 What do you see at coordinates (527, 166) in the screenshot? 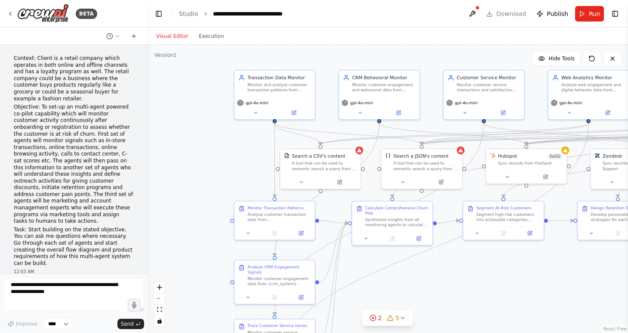
I see `div: HubSpotHubspot5of32Sync records from HubSpot` at bounding box center [527, 166].